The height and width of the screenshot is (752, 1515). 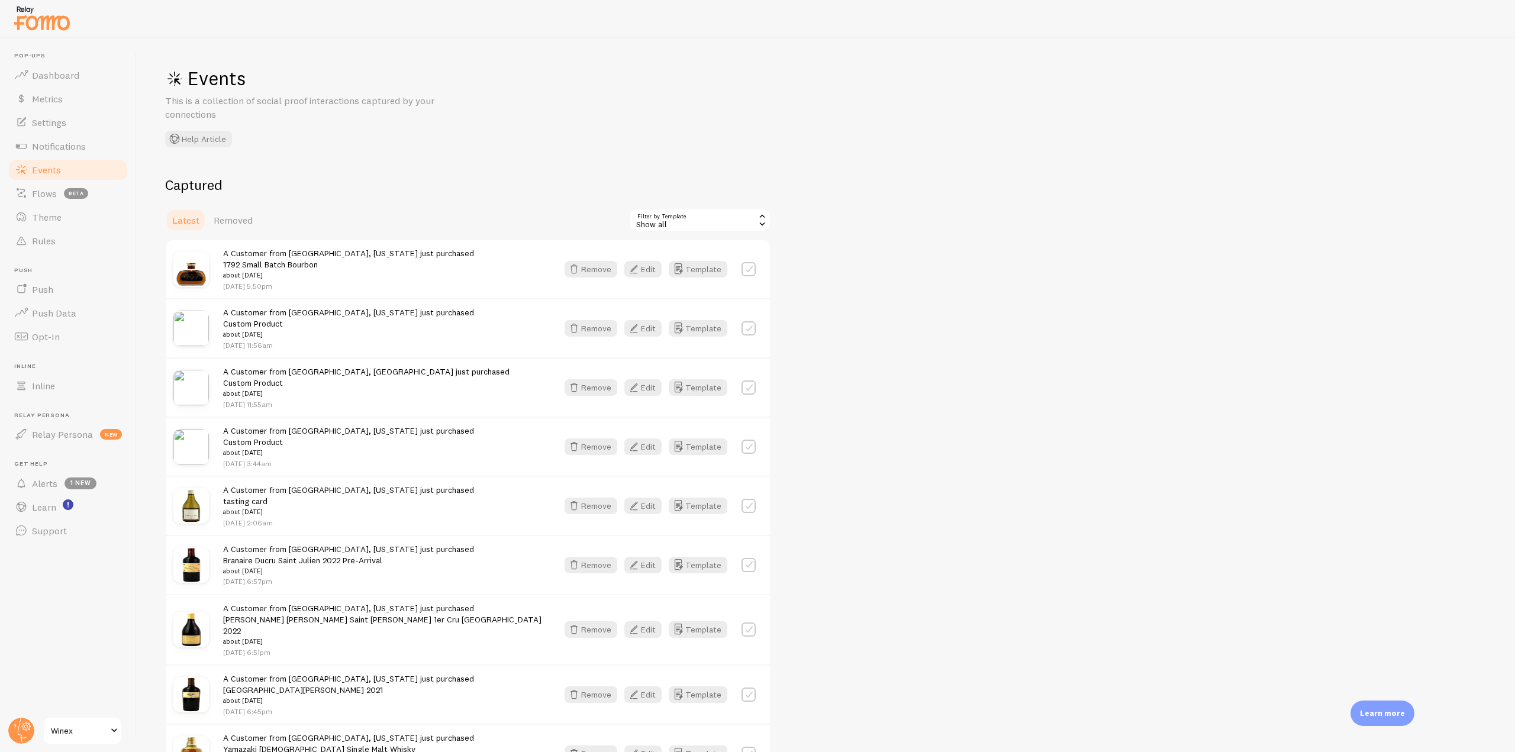 What do you see at coordinates (54, 313) in the screenshot?
I see `span: Push Data` at bounding box center [54, 313].